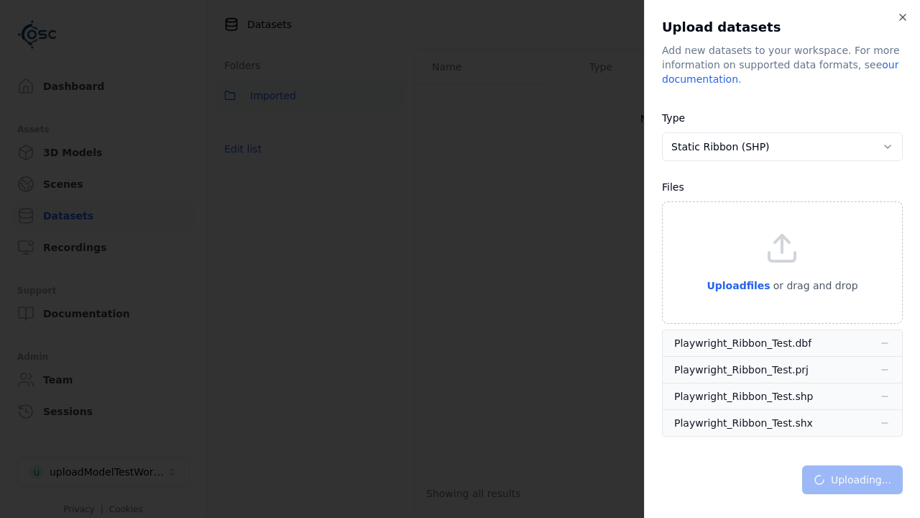 The width and height of the screenshot is (920, 518). What do you see at coordinates (743, 396) in the screenshot?
I see `div: Playwright_Ribbon_Test.shp` at bounding box center [743, 396].